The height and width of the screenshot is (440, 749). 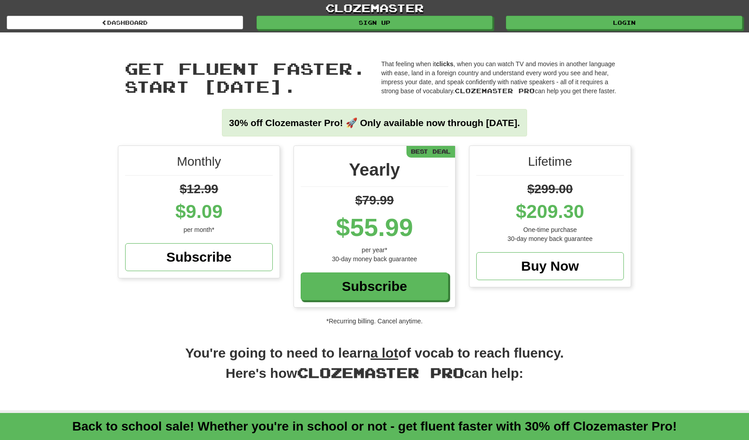 I want to click on div: Buy Now, so click(x=550, y=266).